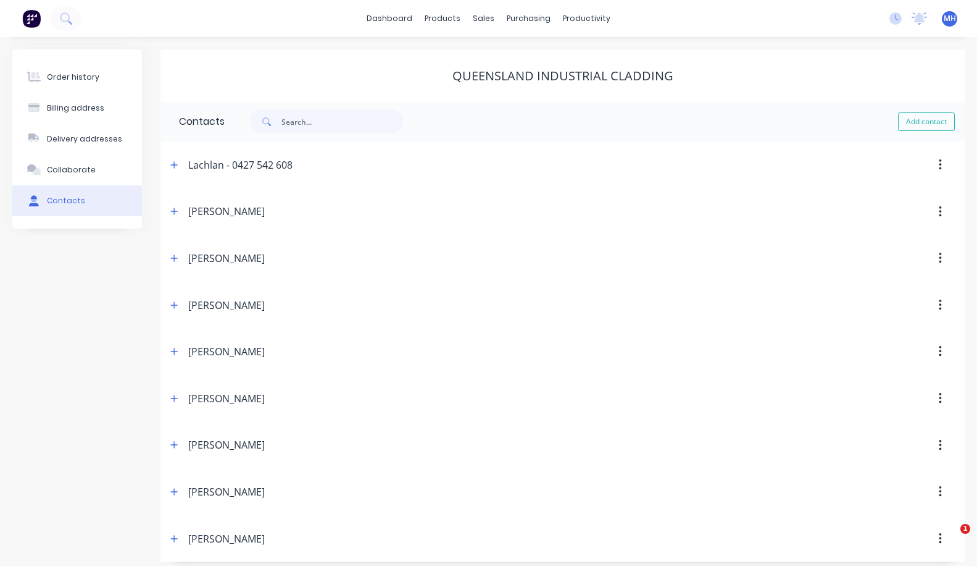  What do you see at coordinates (73, 77) in the screenshot?
I see `div: Order history` at bounding box center [73, 77].